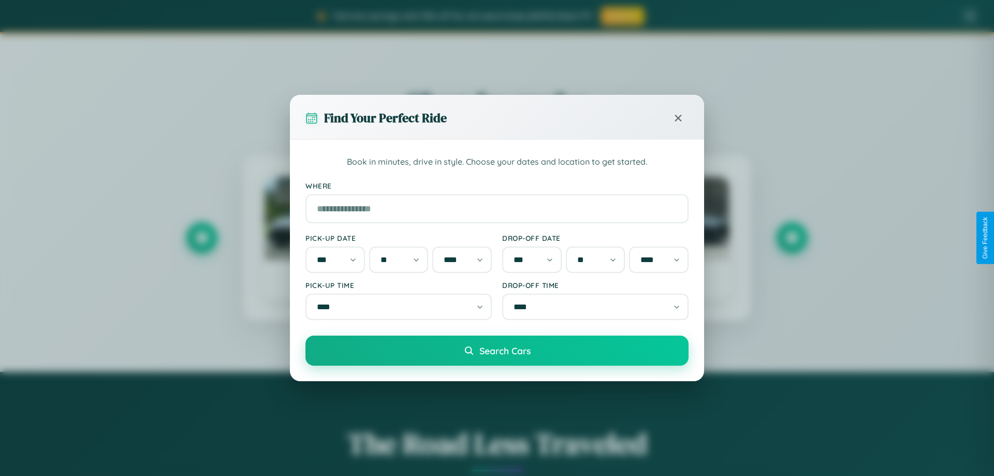 The height and width of the screenshot is (476, 994). Describe the element at coordinates (399, 238) in the screenshot. I see `label: Pick-up Date` at that location.